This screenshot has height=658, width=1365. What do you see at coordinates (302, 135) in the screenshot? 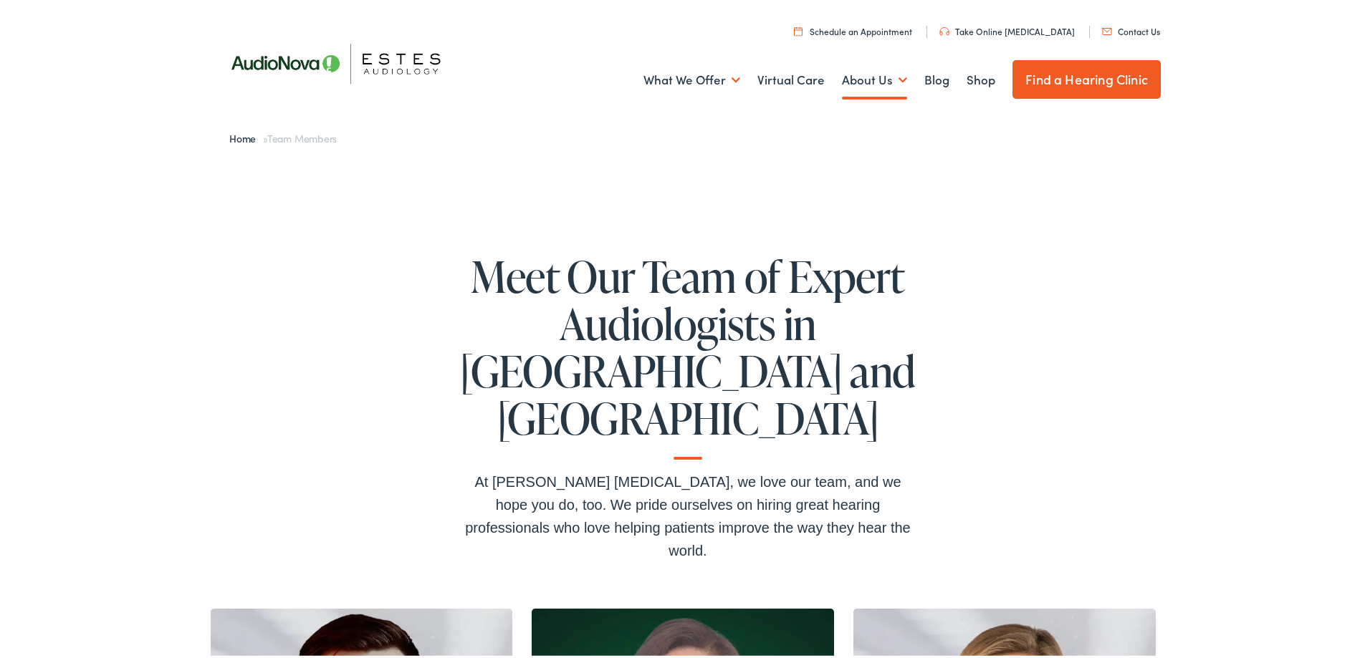
I see `span: Team Members` at bounding box center [302, 135].